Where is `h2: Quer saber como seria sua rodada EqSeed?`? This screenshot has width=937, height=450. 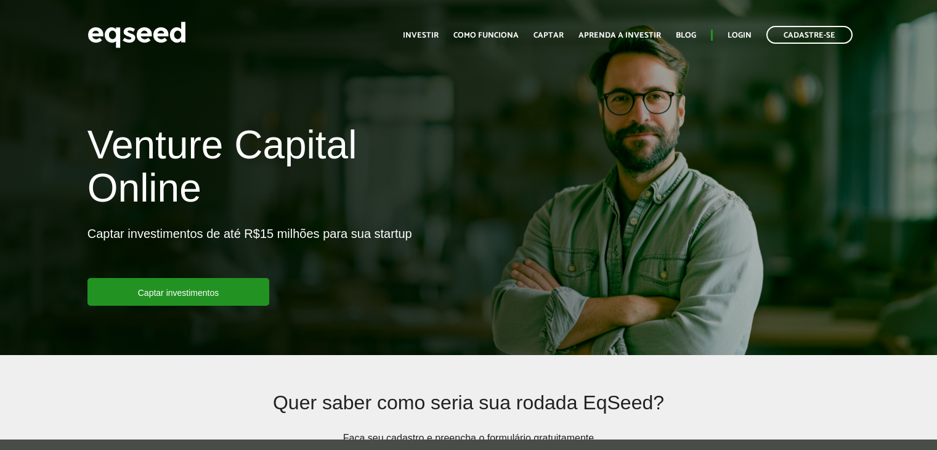
h2: Quer saber como seria sua rodada EqSeed? is located at coordinates (469, 411).